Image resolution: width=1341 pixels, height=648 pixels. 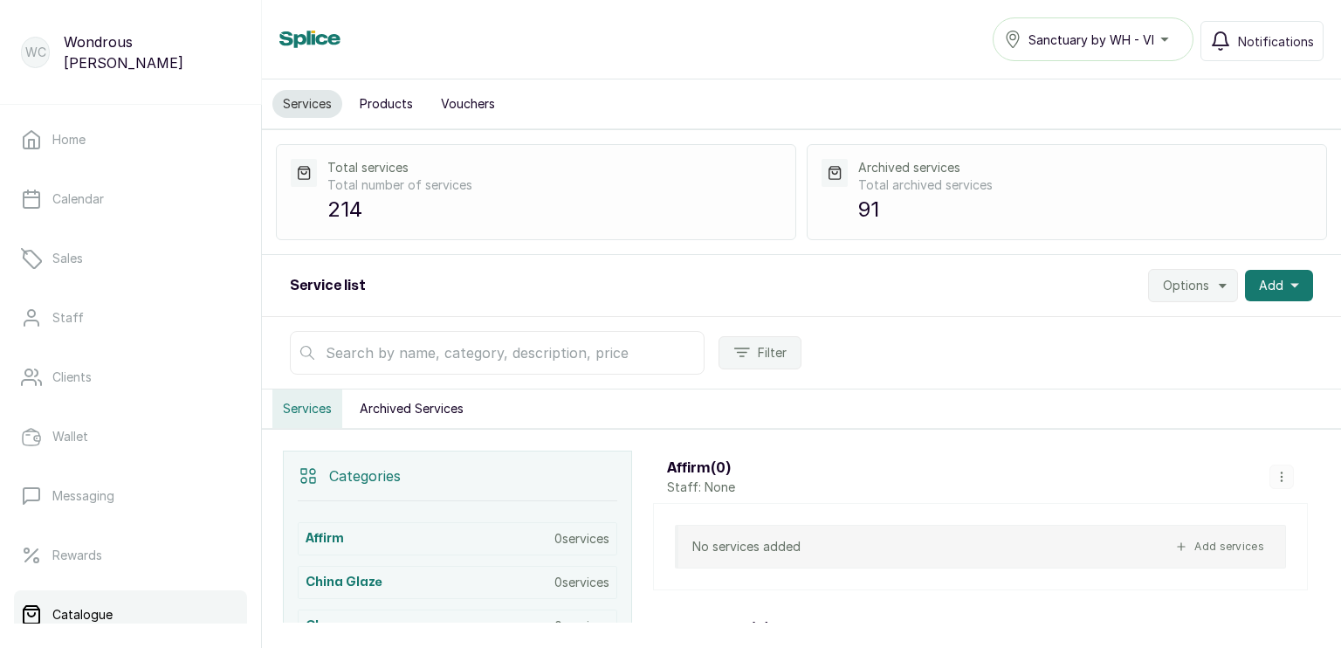 What do you see at coordinates (468, 104) in the screenshot?
I see `button: Vouchers` at bounding box center [468, 104].